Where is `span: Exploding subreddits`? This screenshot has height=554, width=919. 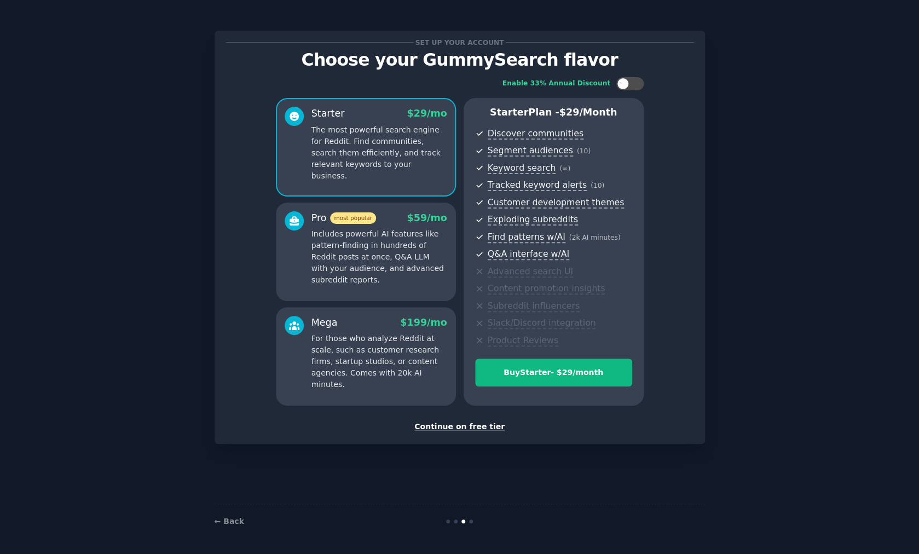 span: Exploding subreddits is located at coordinates (533, 220).